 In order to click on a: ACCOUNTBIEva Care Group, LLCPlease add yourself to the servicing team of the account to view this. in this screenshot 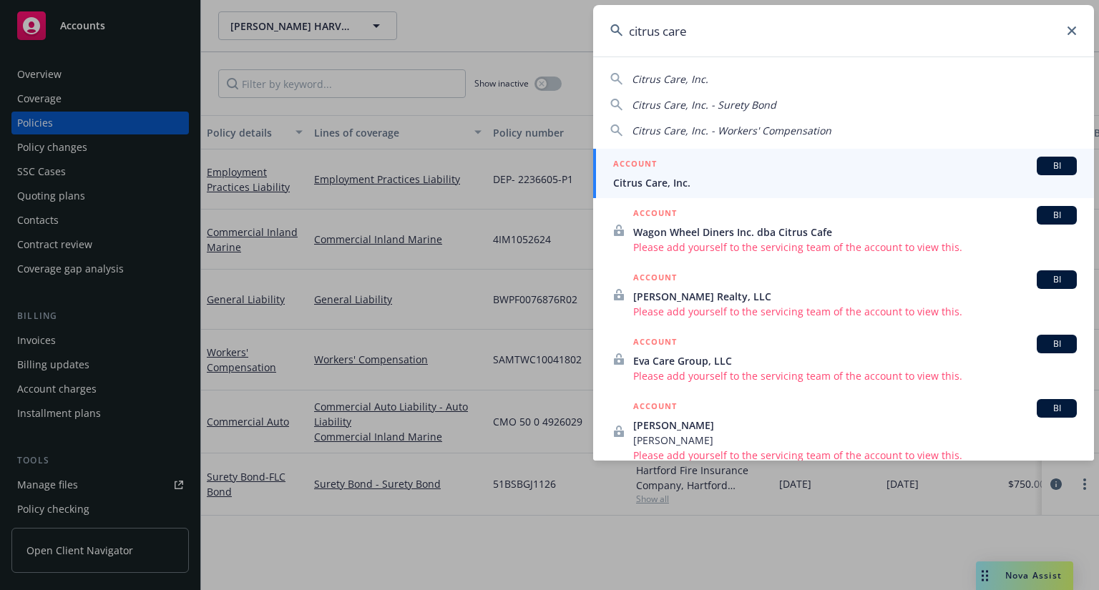, I will do `click(844, 359)`.